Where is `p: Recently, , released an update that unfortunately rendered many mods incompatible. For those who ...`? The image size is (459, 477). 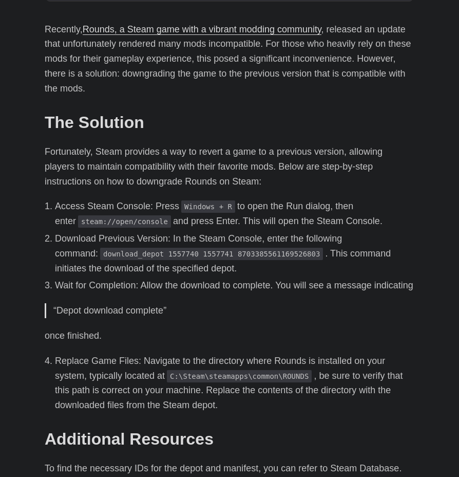
p: Recently, , released an update that unfortunately rendered many mods incompatible. For those who ... is located at coordinates (230, 59).